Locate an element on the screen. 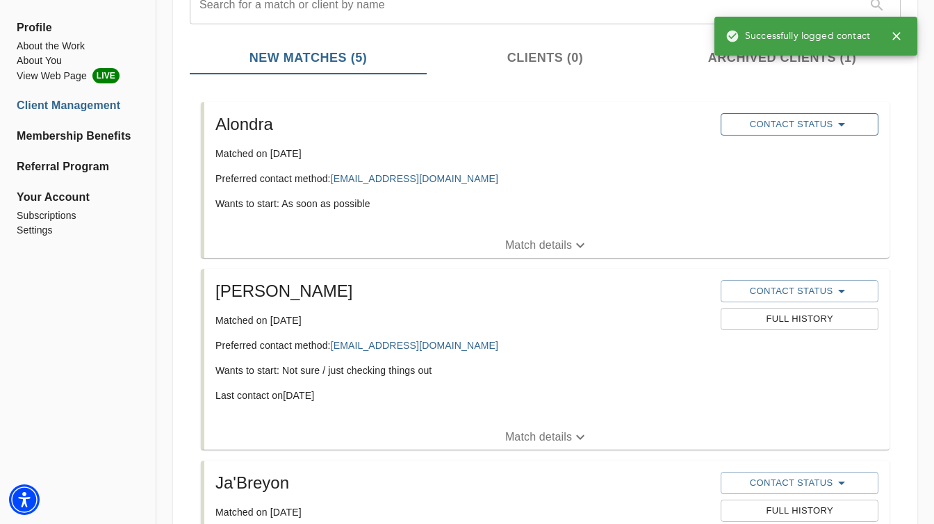  li: Client Management is located at coordinates (78, 106).